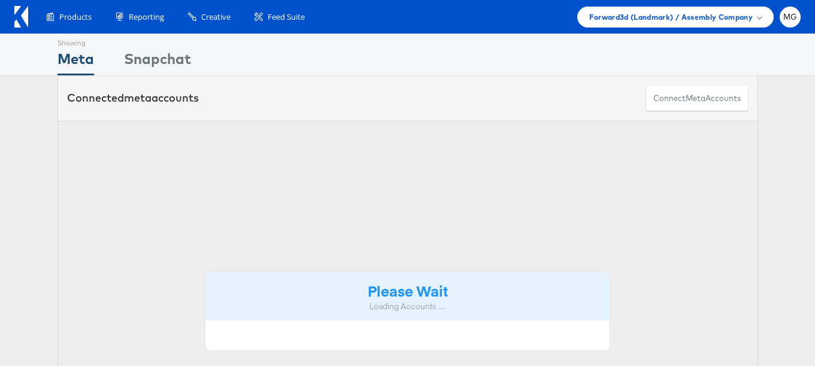 This screenshot has width=815, height=366. Describe the element at coordinates (133, 98) in the screenshot. I see `div: Connected accounts` at that location.